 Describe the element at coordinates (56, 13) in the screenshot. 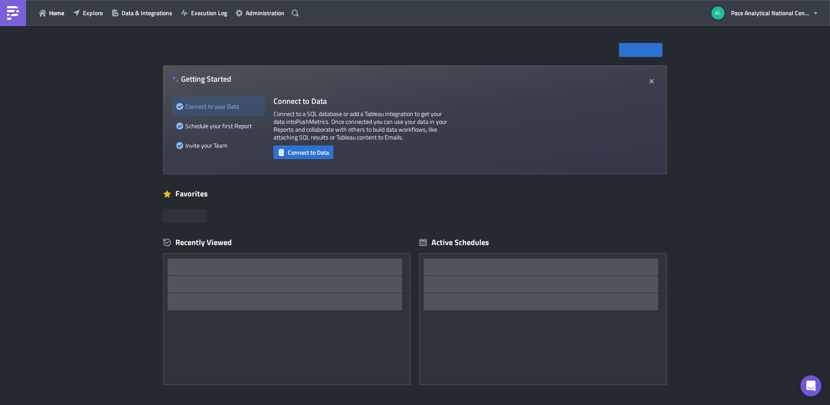

I see `span: Home` at that location.